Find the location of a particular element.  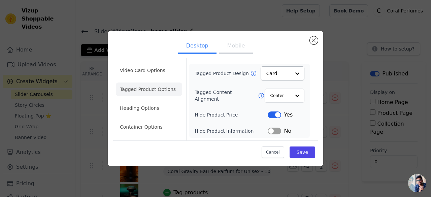

button: Close modal is located at coordinates (314, 40).